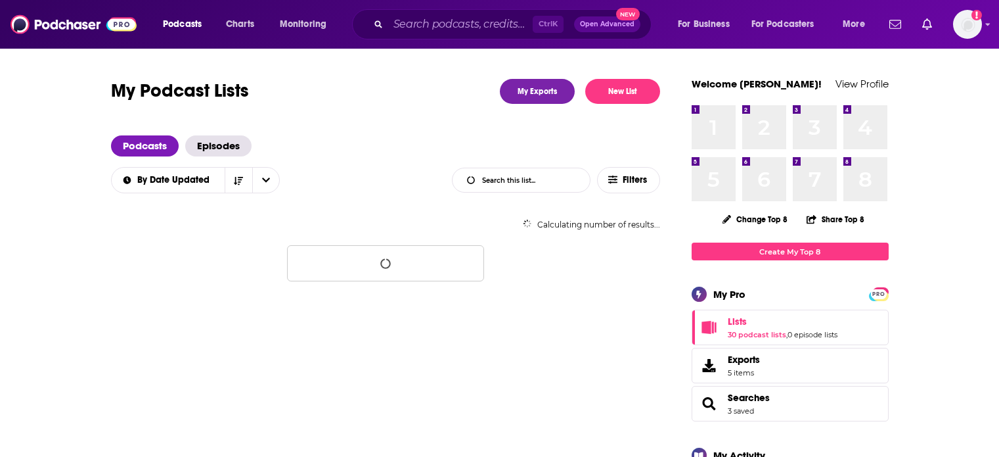 The height and width of the screenshot is (457, 999). What do you see at coordinates (145, 146) in the screenshot?
I see `a: Podcasts` at bounding box center [145, 146].